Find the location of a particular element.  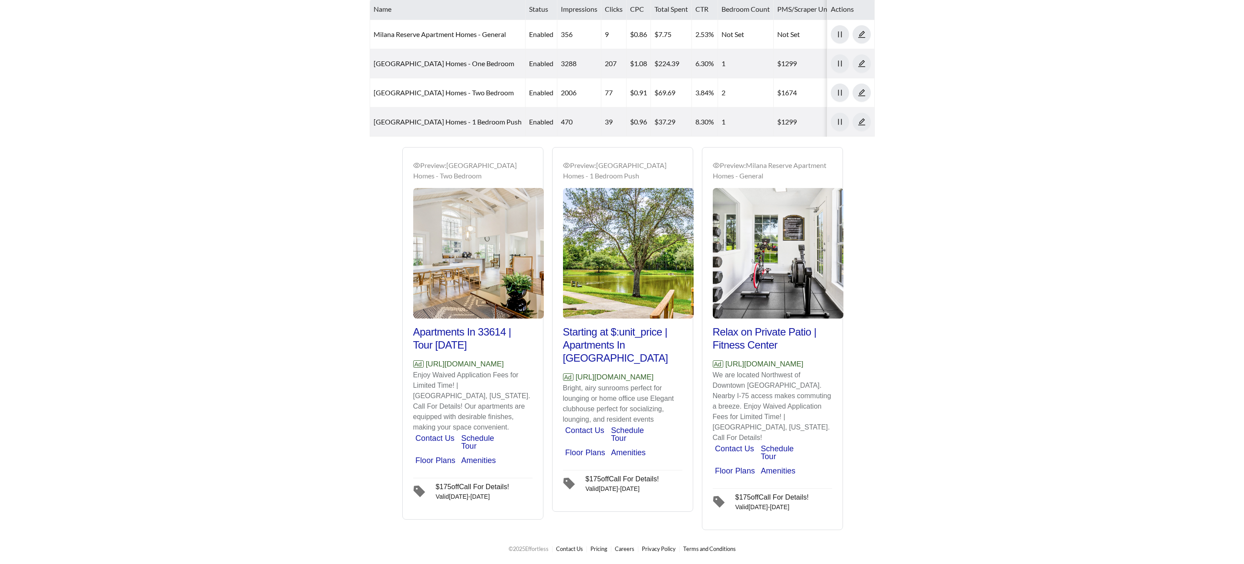

td: $37.29 is located at coordinates (672, 122).